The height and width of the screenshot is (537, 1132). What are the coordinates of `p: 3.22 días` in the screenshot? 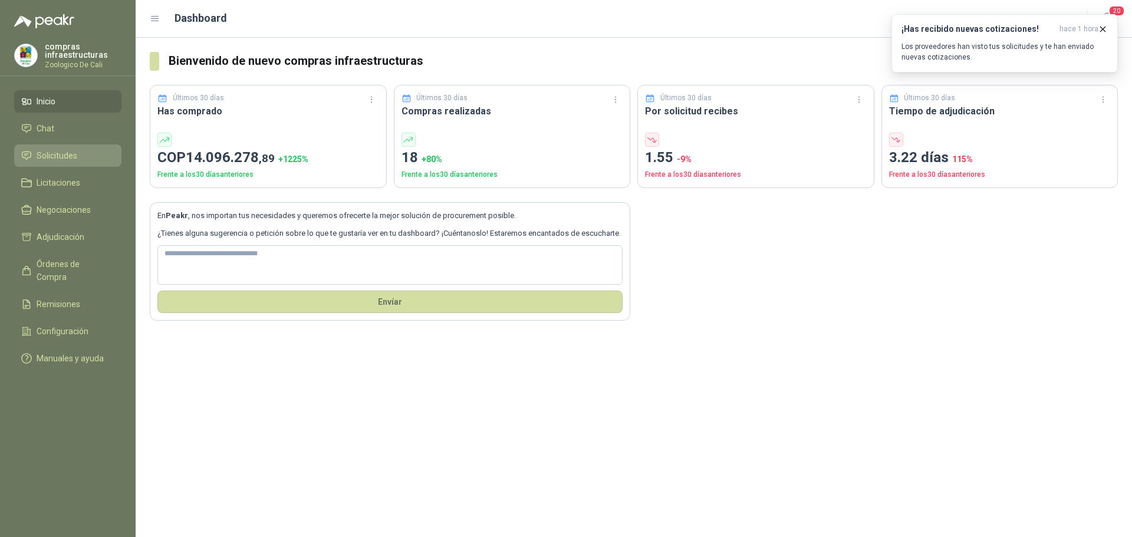 It's located at (1000, 158).